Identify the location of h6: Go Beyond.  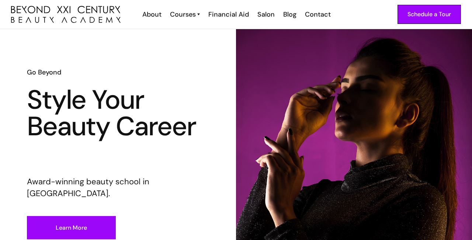
(118, 72).